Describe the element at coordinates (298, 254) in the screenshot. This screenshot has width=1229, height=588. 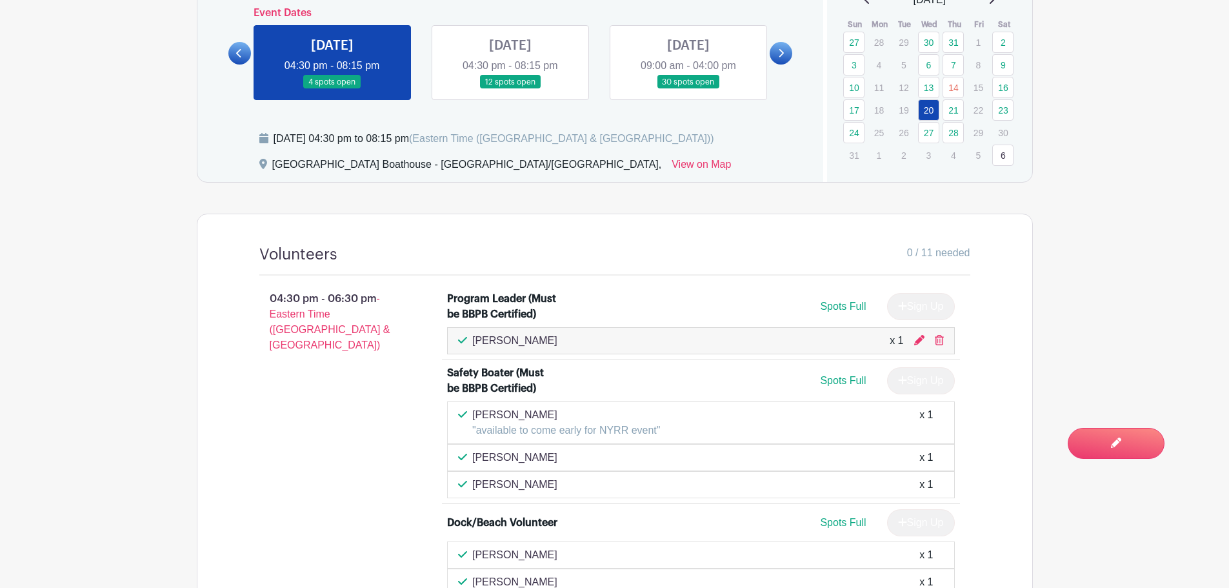
I see `h4: Volunteers` at that location.